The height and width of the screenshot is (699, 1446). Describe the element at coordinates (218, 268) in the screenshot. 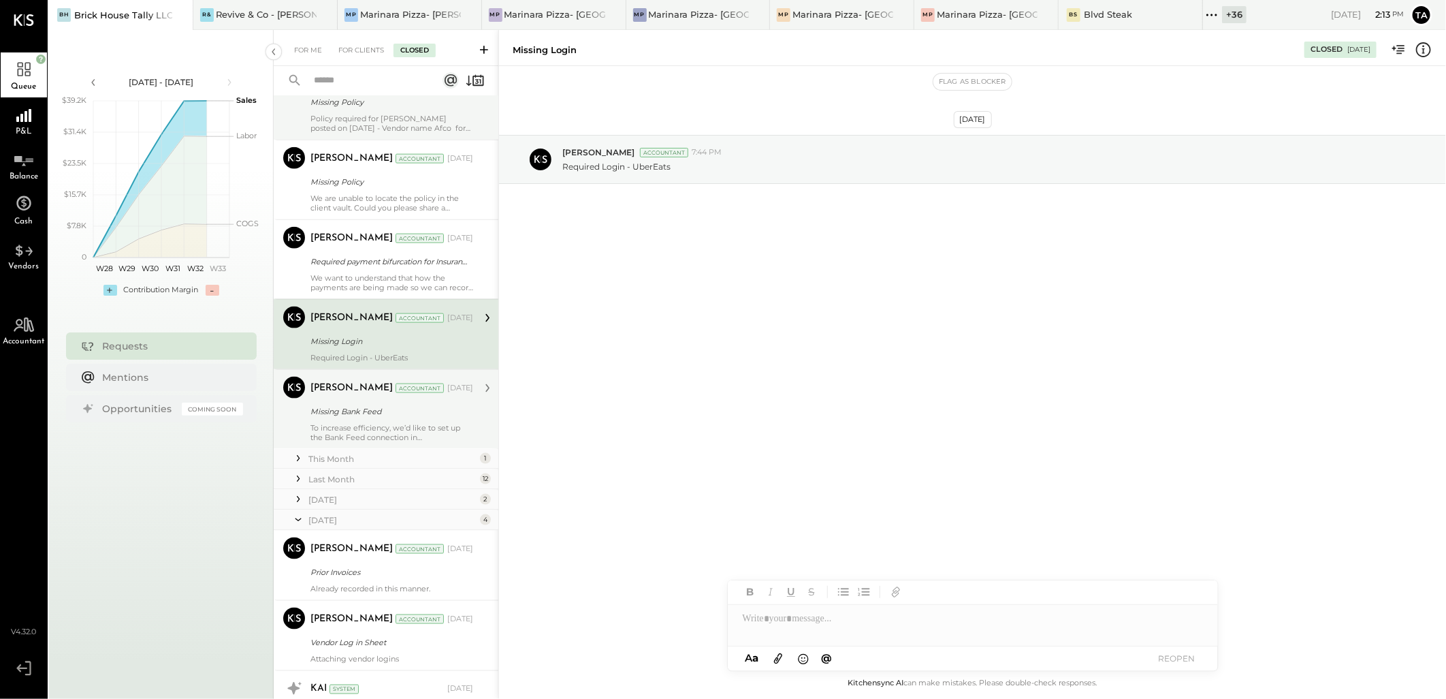

I see `text: W33` at that location.